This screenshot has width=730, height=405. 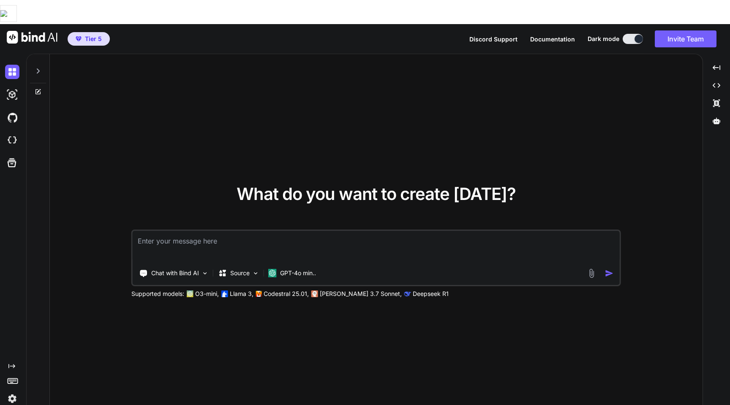 What do you see at coordinates (256, 273) in the screenshot?
I see `img: Pick Models` at bounding box center [256, 273].